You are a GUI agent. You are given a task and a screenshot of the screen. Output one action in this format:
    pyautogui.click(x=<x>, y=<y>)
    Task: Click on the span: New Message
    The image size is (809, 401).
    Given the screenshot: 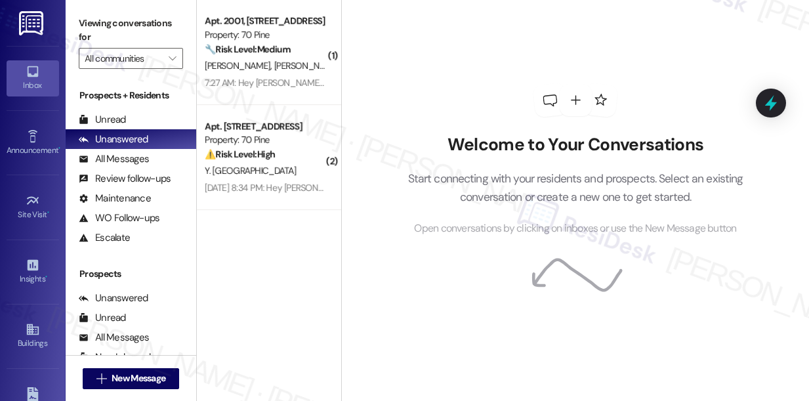 What is the action you would take?
    pyautogui.click(x=138, y=378)
    